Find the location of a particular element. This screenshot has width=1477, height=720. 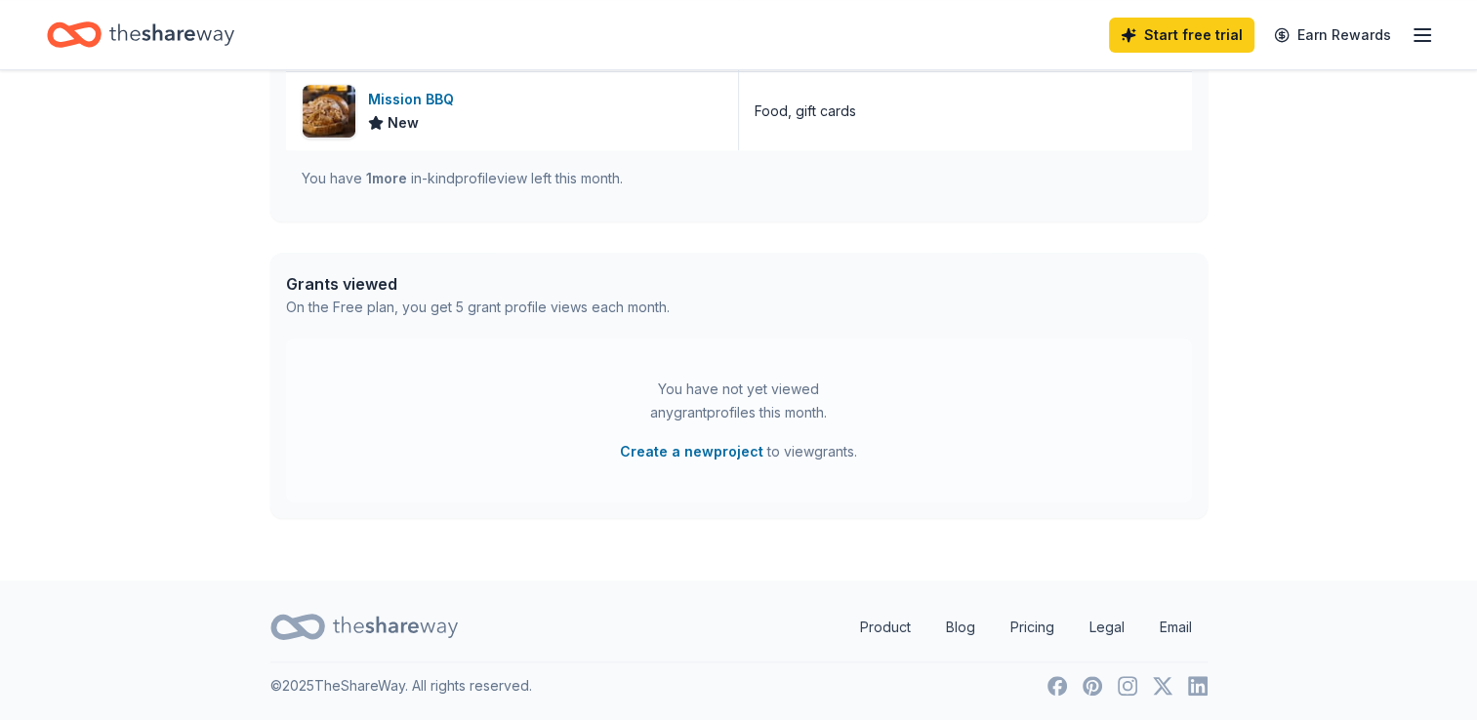

div: On the Free plan, you get 5 grant profile views each month. is located at coordinates (477, 307).